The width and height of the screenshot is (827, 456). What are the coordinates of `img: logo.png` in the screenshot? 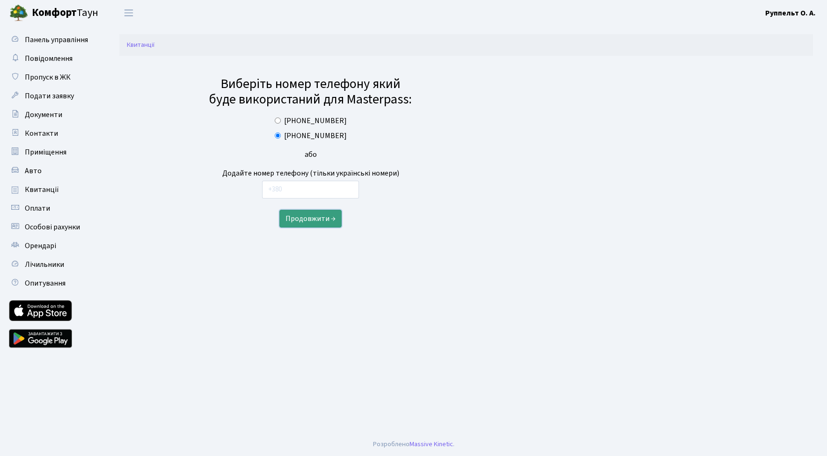 It's located at (19, 13).